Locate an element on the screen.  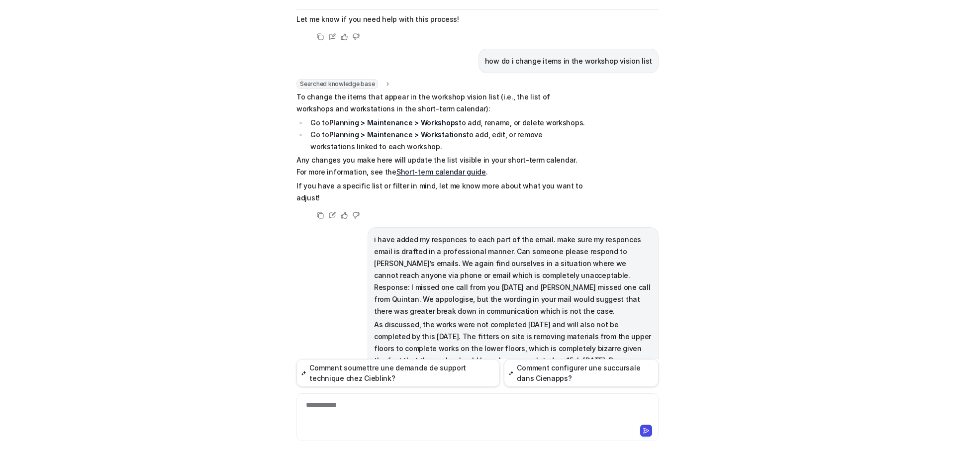
p: To change the items that appear in the workshop vision list (i.e., the list of workshops and work... is located at coordinates (442, 103).